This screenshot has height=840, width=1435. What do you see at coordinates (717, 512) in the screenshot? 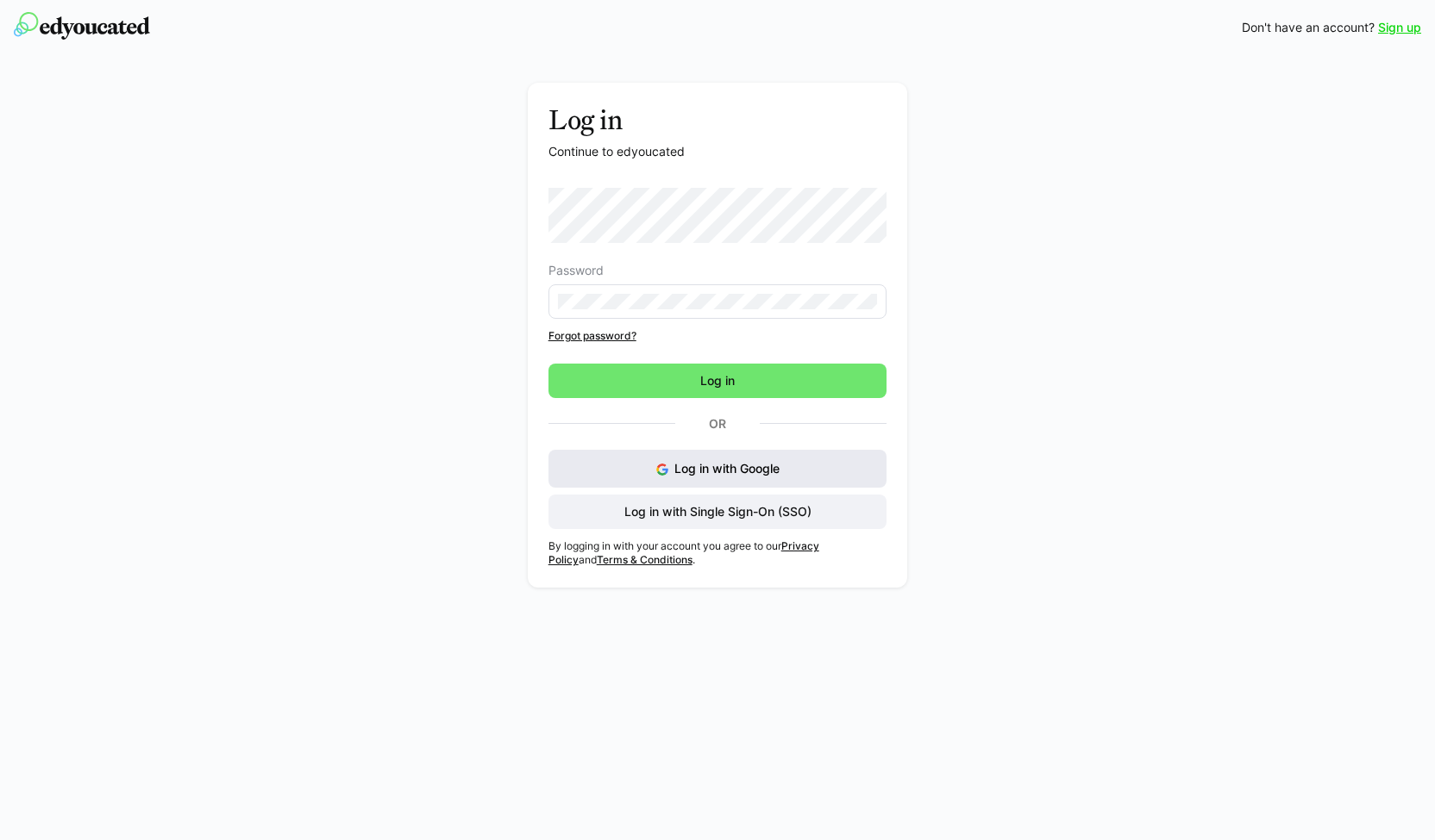
I see `button: Log in with Single Sign-On (SSO)` at bounding box center [717, 512].